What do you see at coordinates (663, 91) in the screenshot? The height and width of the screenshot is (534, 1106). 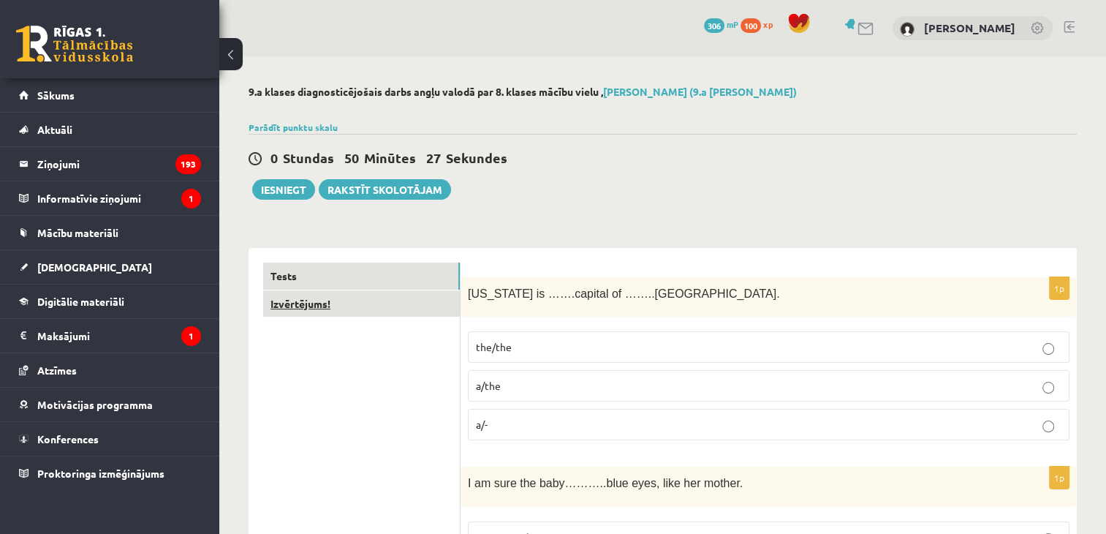 I see `h2: 9.a klases diagnosticējošais darbs angļu valodā par 8. klases mācību vielu ,` at bounding box center [663, 91].